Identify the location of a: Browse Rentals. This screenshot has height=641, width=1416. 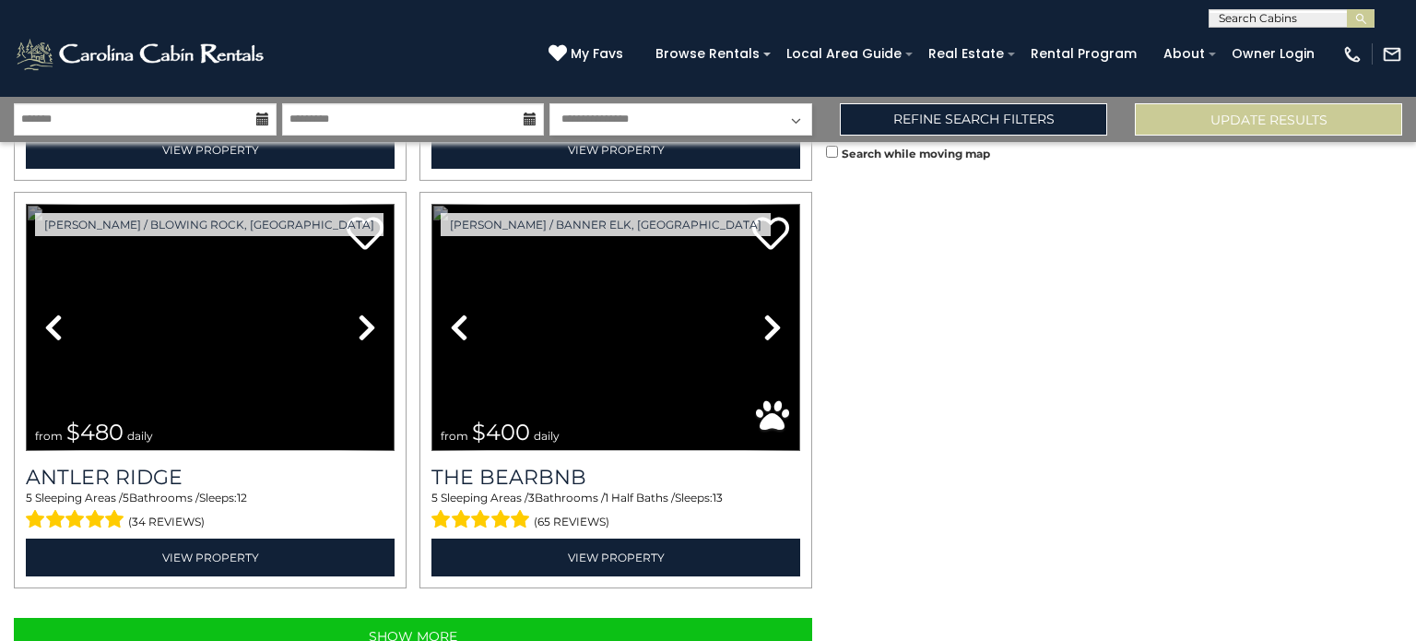
(707, 53).